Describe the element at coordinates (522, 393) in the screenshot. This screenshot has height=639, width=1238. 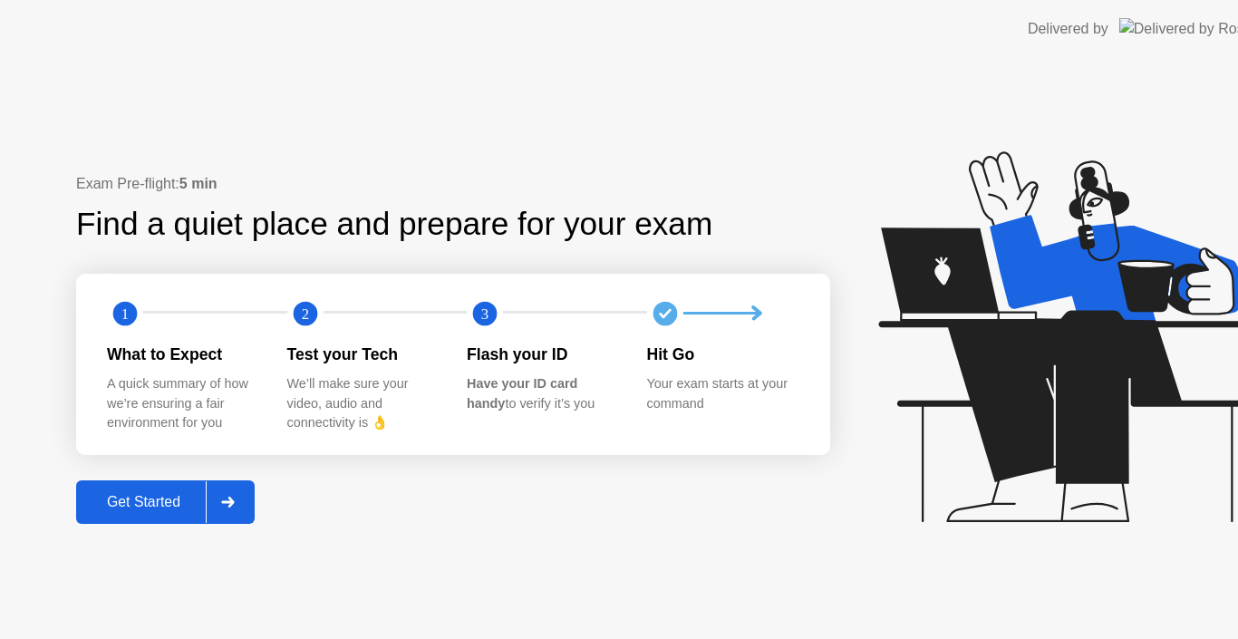
I see `b: Have your ID card handy` at that location.